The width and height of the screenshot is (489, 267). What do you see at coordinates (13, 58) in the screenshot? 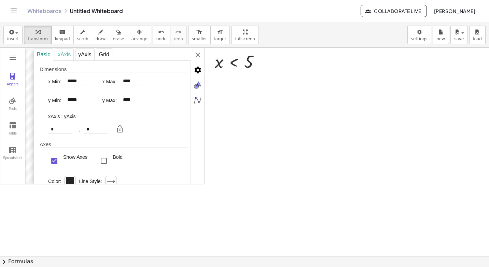
I see `img: Main Menu` at bounding box center [13, 58].